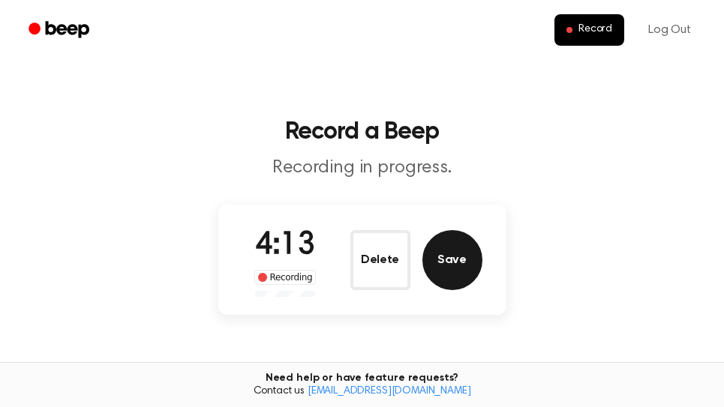 This screenshot has height=407, width=724. Describe the element at coordinates (669, 30) in the screenshot. I see `a: Log Out` at that location.